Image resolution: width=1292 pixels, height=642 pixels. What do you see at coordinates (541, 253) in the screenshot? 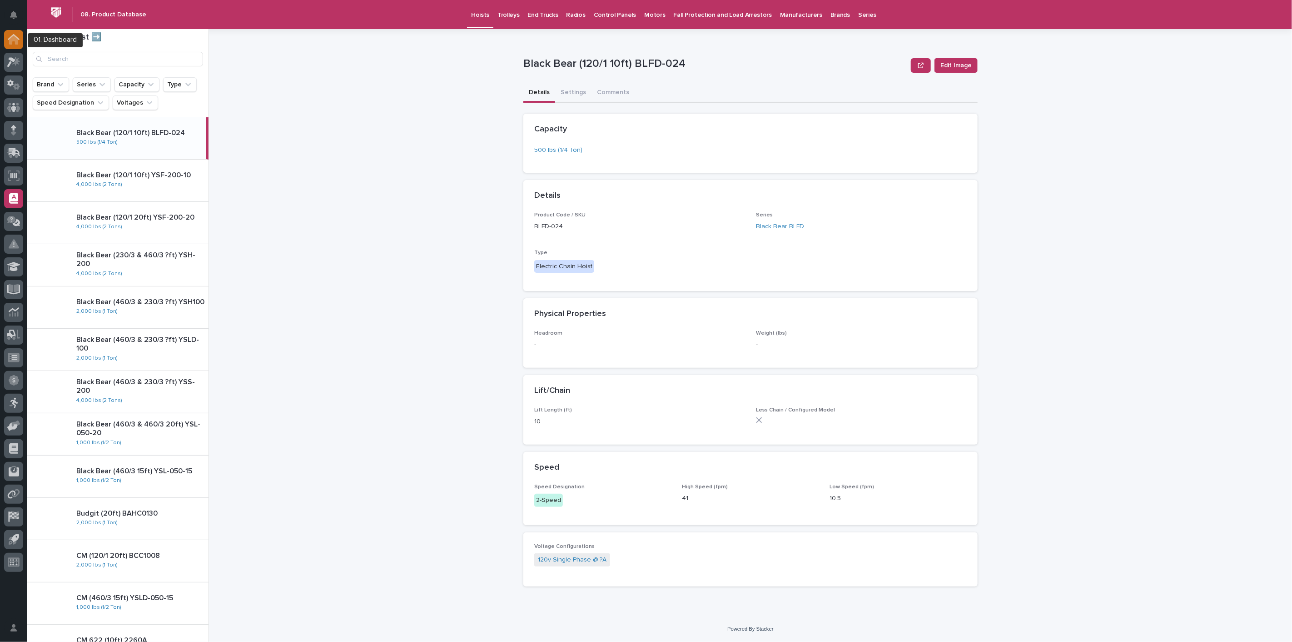
I see `span: Type` at bounding box center [541, 253].